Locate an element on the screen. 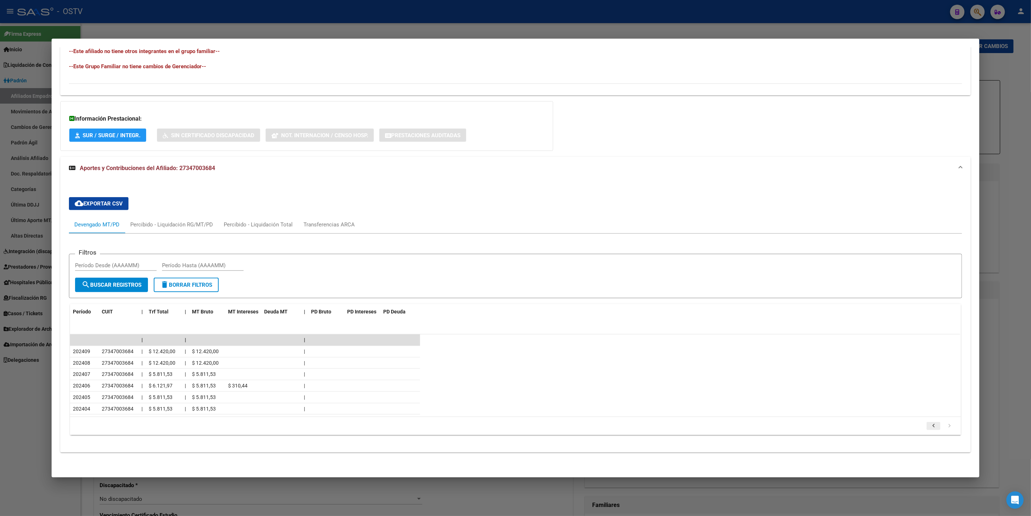 Image resolution: width=1031 pixels, height=516 pixels. datatable-header-cell: Deuda MT is located at coordinates (281, 311).